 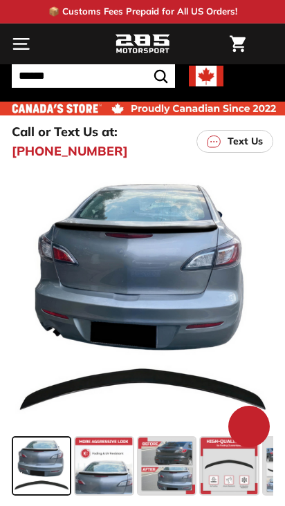 I want to click on inbox-online-store-chat: Shopify online store chat, so click(x=249, y=428).